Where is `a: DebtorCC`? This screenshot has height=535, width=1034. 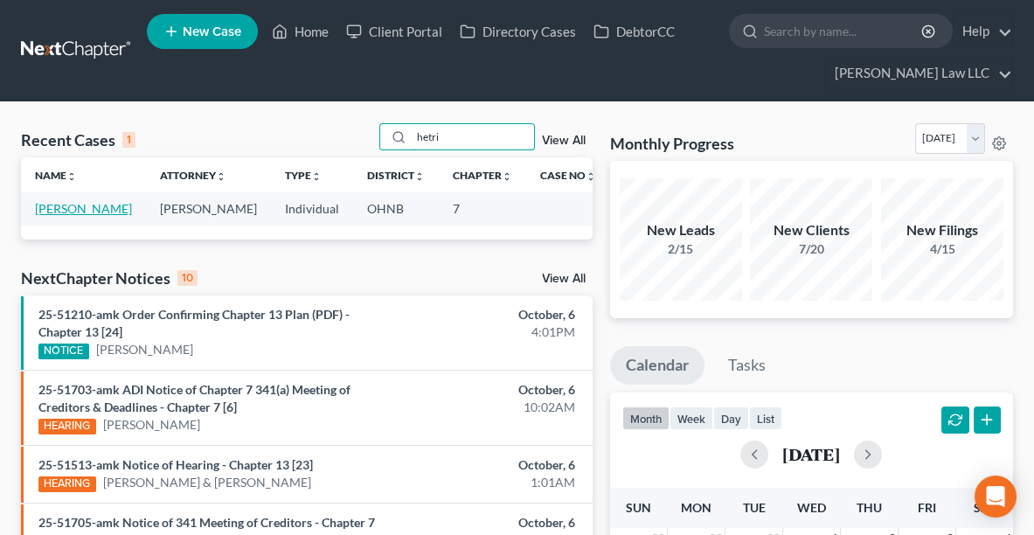 a: DebtorCC is located at coordinates (633, 31).